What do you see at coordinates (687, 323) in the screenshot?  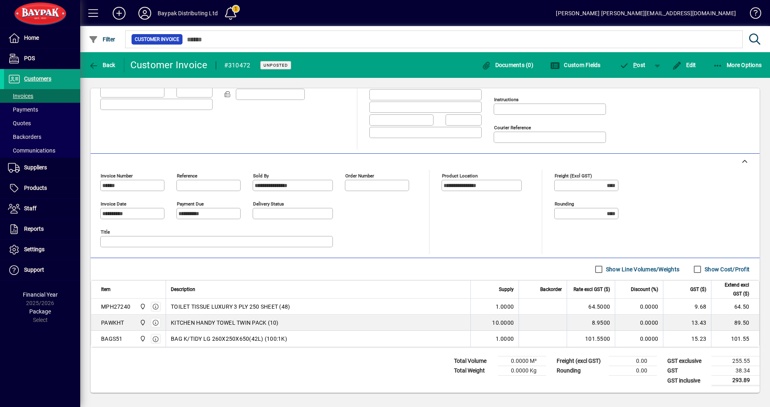 I see `td: 13.43` at bounding box center [687, 323].